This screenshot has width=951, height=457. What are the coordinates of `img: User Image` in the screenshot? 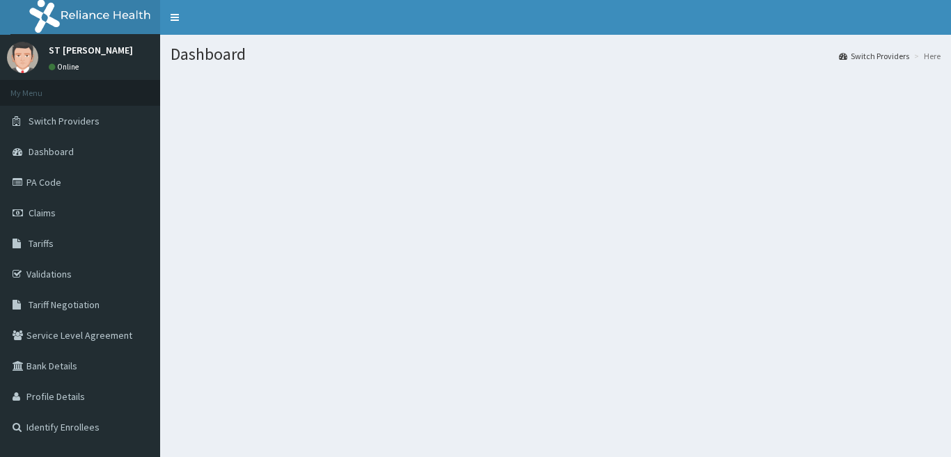 It's located at (22, 57).